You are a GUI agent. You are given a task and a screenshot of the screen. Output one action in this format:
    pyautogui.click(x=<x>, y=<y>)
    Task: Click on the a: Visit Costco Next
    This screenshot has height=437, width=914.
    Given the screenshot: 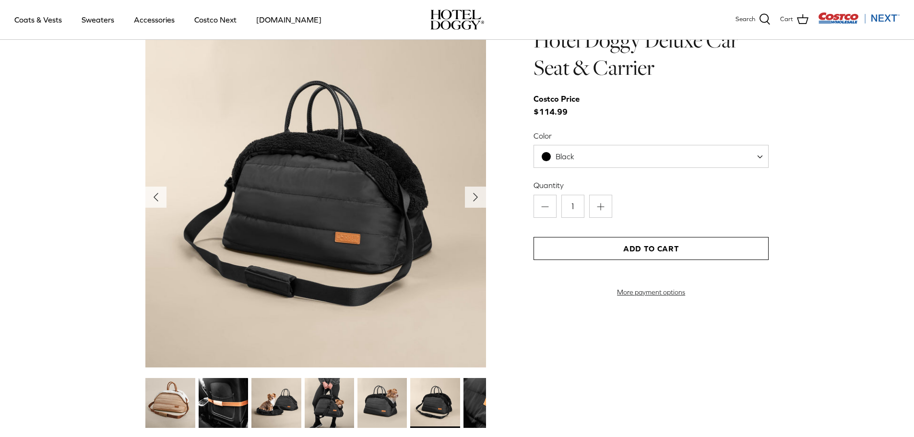 What is the action you would take?
    pyautogui.click(x=858, y=22)
    